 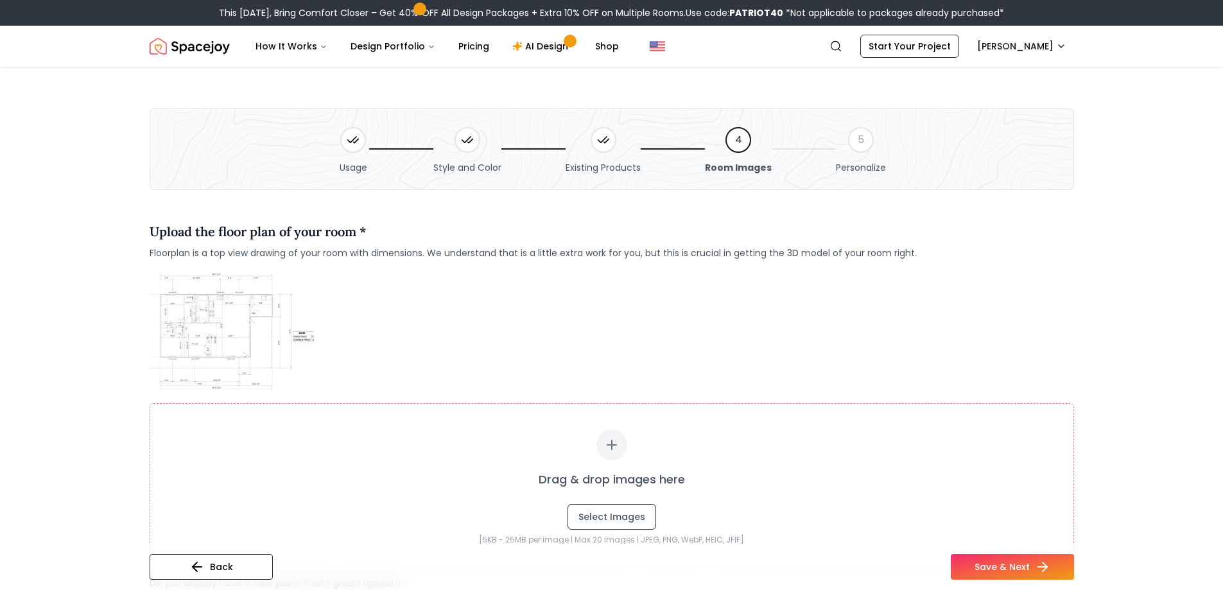 What do you see at coordinates (738, 140) in the screenshot?
I see `div: 4` at bounding box center [738, 140].